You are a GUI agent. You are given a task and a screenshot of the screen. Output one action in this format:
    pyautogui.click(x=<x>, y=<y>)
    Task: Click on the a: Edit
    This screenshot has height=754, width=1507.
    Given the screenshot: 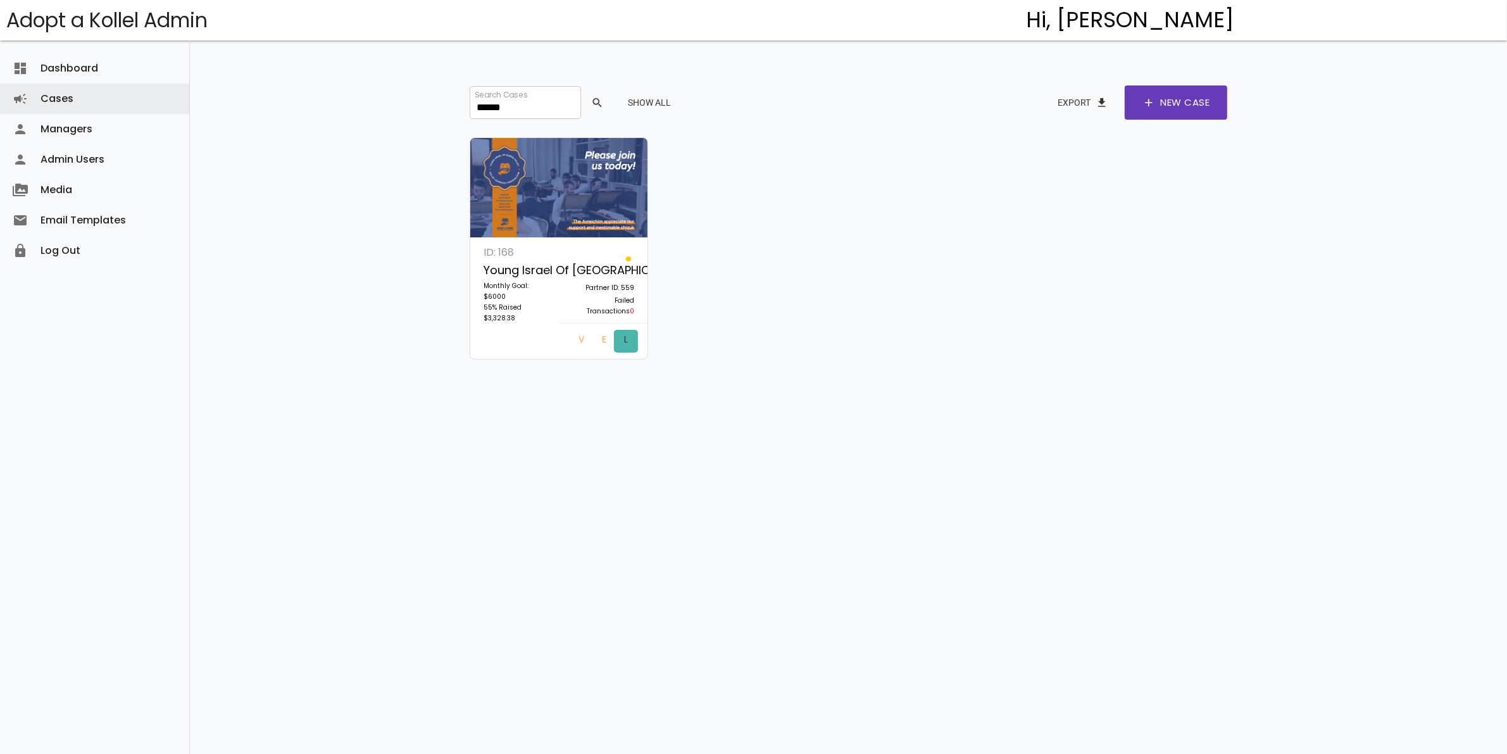 What is the action you would take?
    pyautogui.click(x=603, y=341)
    